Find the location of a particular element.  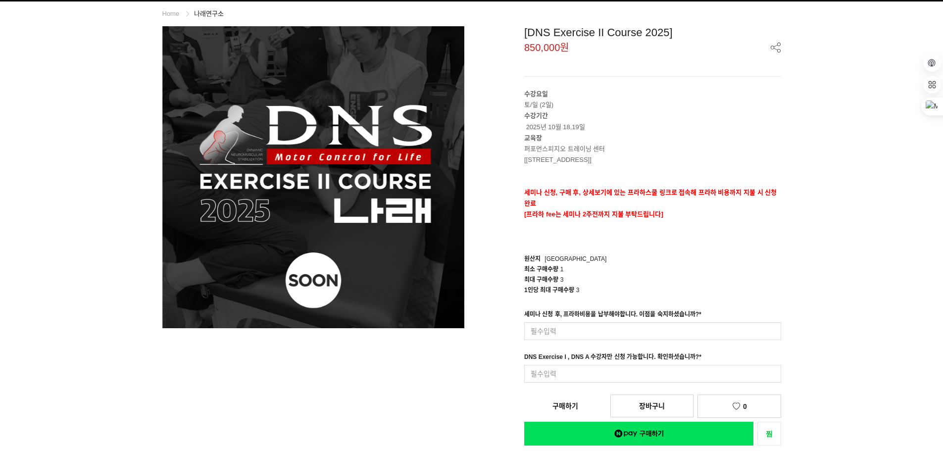

span: 850,000원 is located at coordinates (547, 48).